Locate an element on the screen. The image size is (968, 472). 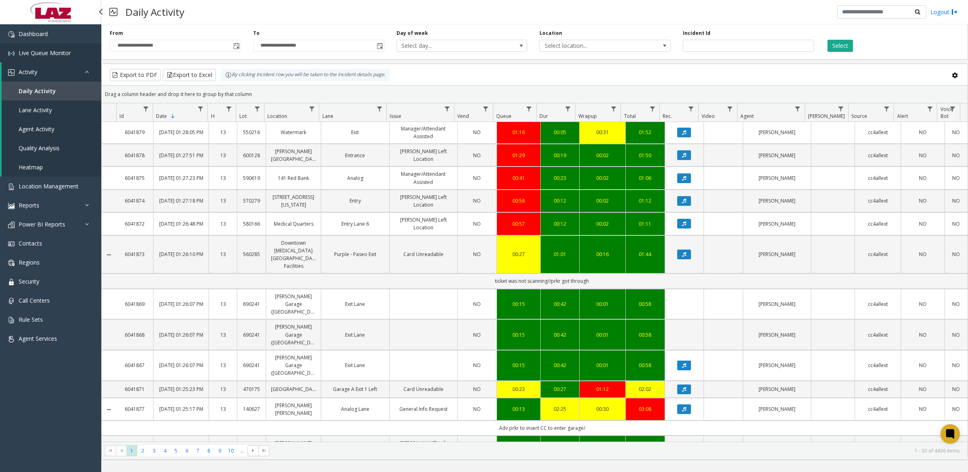
a: 03:08 is located at coordinates (645, 408).